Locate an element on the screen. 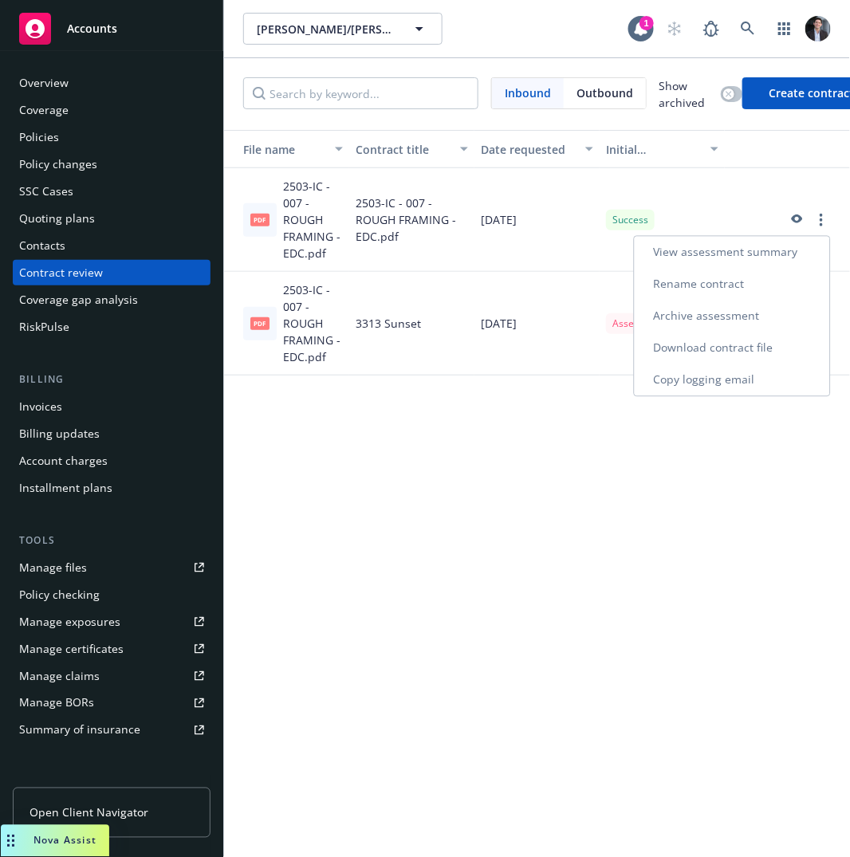 This screenshot has width=850, height=857. div: Manage claims is located at coordinates (59, 676).